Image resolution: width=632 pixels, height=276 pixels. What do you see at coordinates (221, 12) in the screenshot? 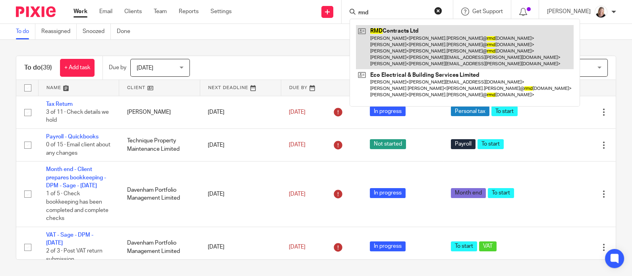
I see `a: Settings` at bounding box center [221, 12].